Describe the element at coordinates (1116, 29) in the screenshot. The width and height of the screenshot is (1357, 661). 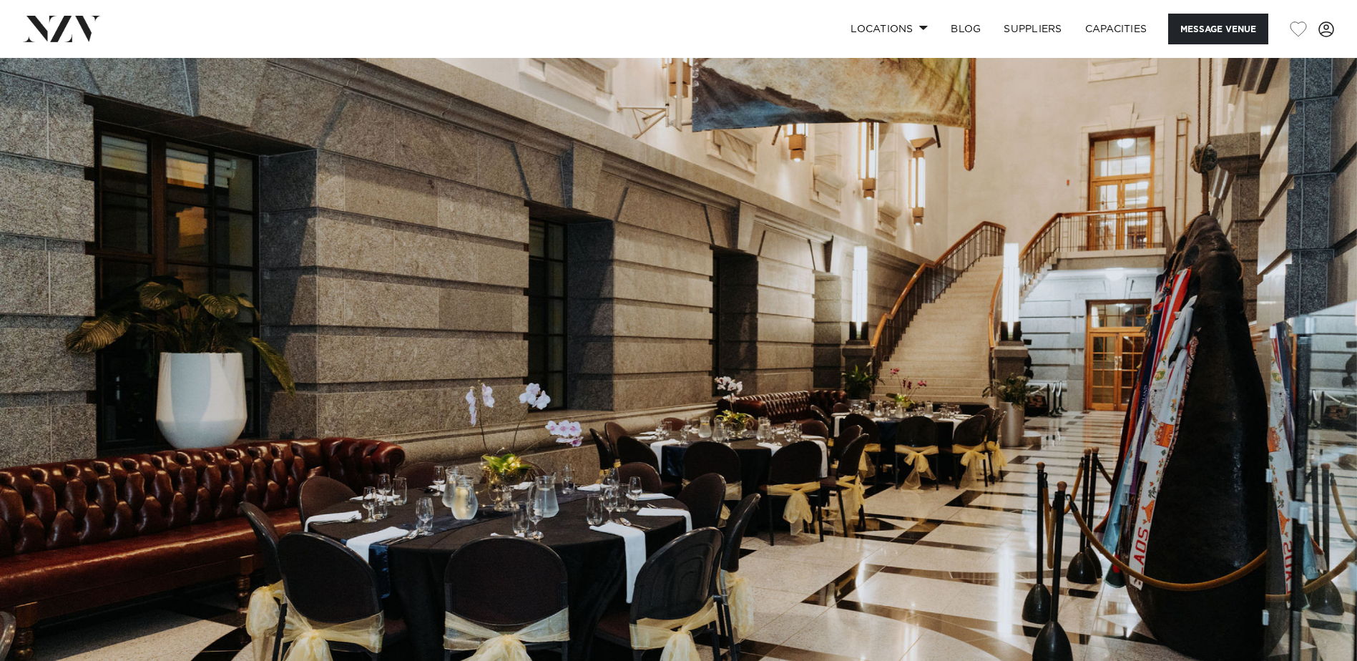
I see `a: Capacities` at that location.